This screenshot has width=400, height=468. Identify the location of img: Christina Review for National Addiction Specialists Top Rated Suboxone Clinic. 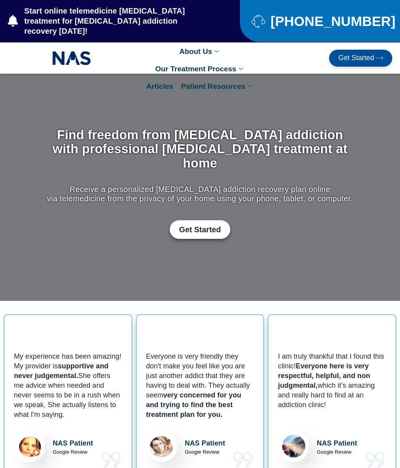
(162, 447).